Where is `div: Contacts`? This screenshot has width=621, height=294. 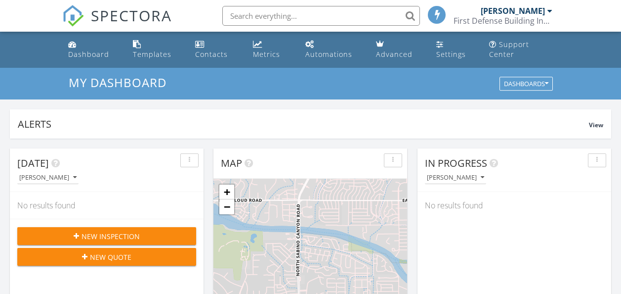
div: Contacts is located at coordinates (212, 54).